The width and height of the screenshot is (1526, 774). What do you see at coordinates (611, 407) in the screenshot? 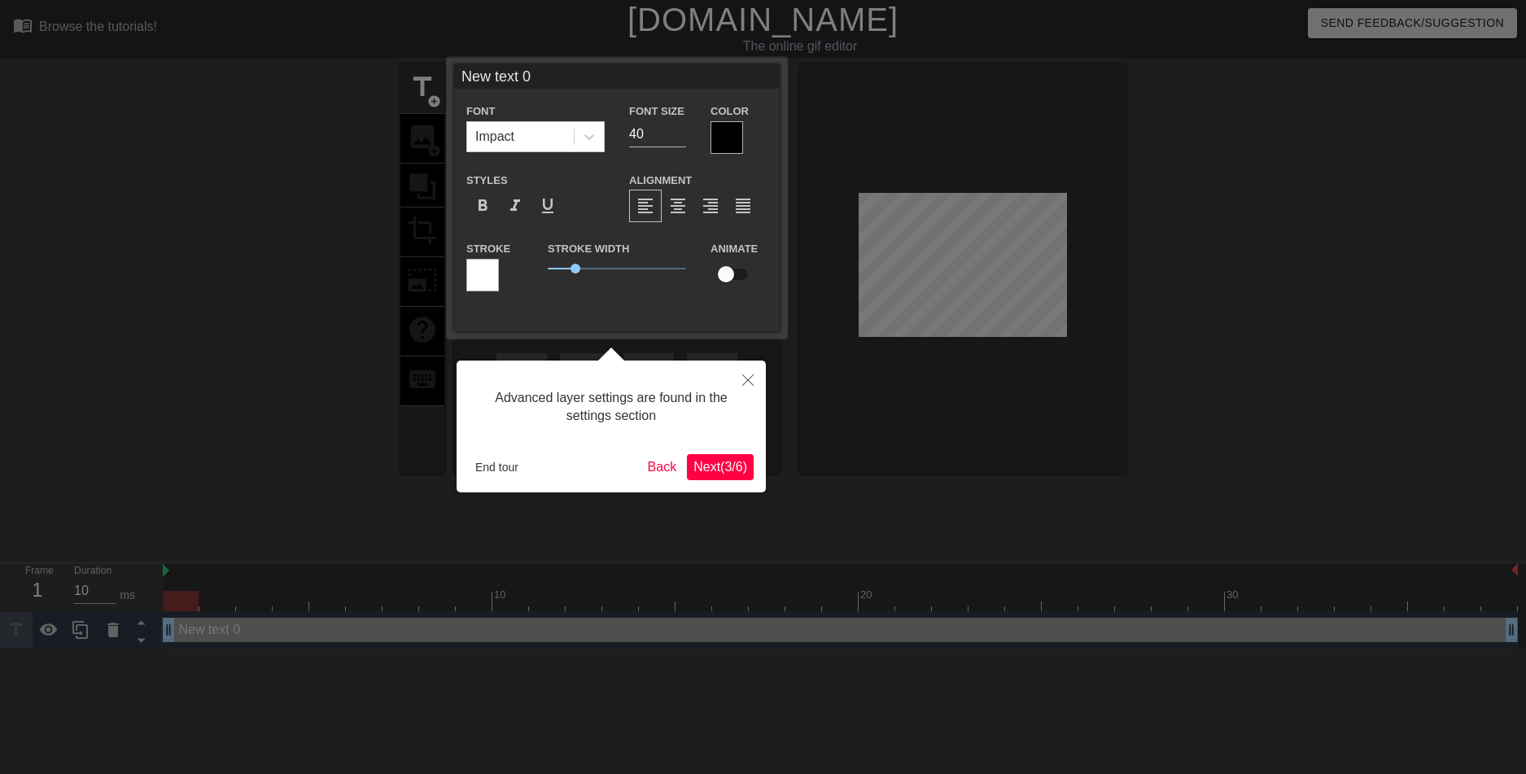
I see `div: Advanced layer settings are found in the settings section` at bounding box center [611, 407].